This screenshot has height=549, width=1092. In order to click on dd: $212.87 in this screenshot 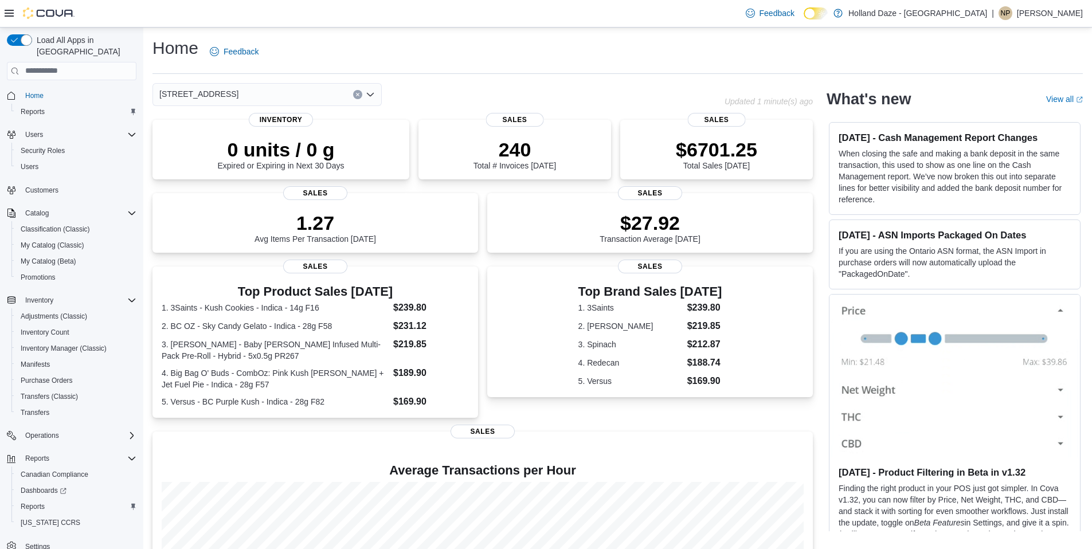, I will do `click(705, 345)`.